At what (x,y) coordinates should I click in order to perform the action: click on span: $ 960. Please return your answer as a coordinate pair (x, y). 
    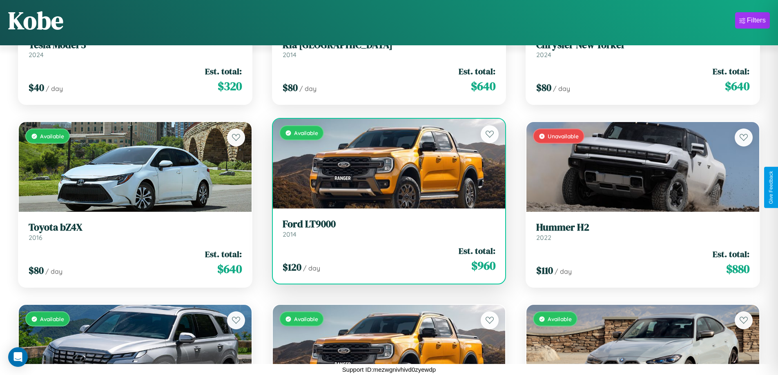
    Looking at the image, I should click on (483, 266).